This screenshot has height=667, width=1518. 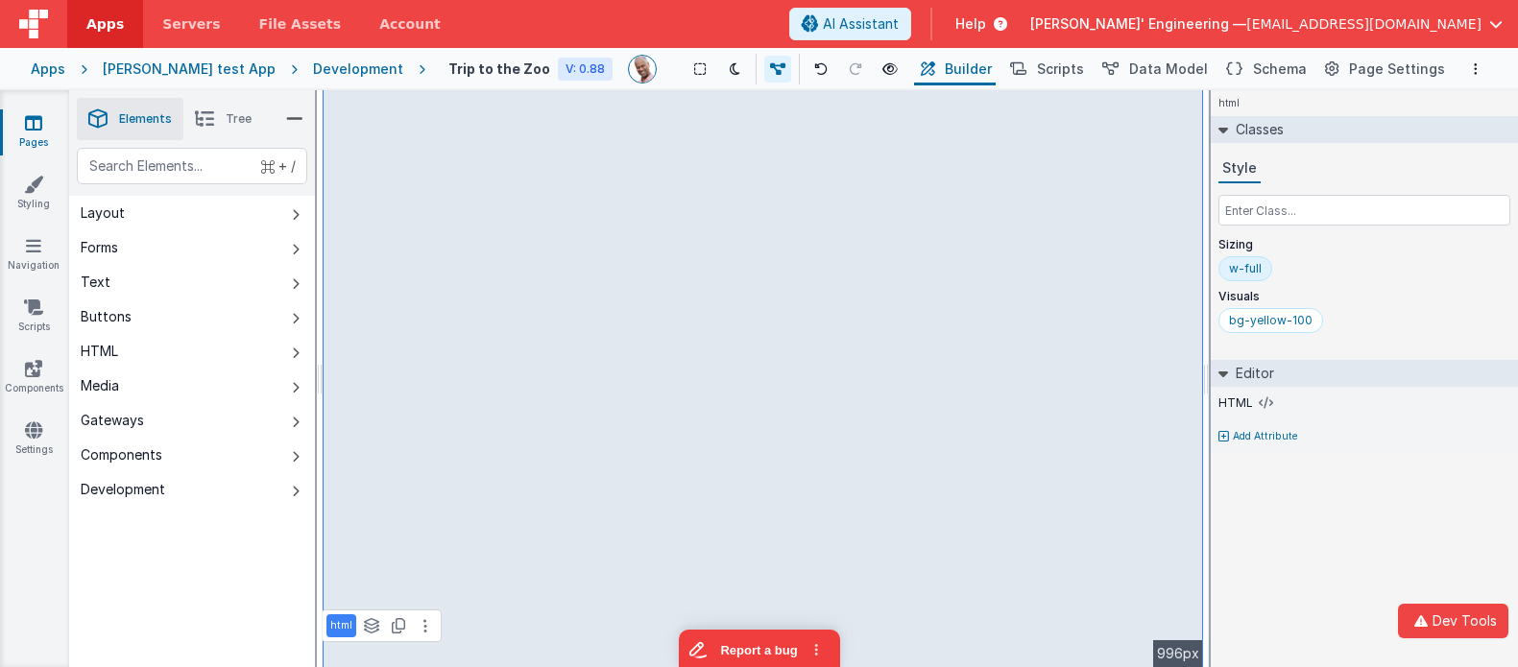 What do you see at coordinates (1383, 69) in the screenshot?
I see `button: Page Settings` at bounding box center [1383, 69].